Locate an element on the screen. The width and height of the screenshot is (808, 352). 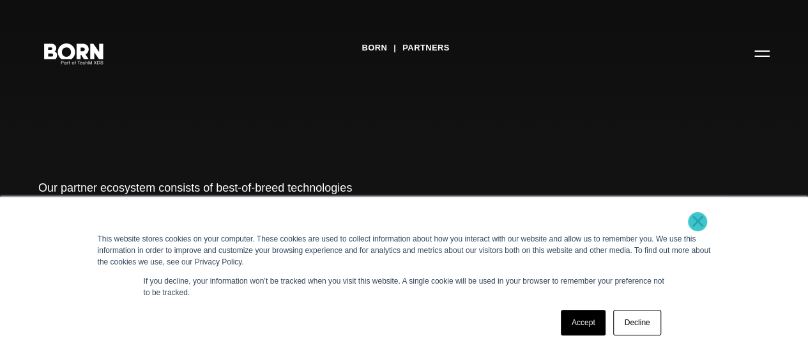
button: Open is located at coordinates (762, 53).